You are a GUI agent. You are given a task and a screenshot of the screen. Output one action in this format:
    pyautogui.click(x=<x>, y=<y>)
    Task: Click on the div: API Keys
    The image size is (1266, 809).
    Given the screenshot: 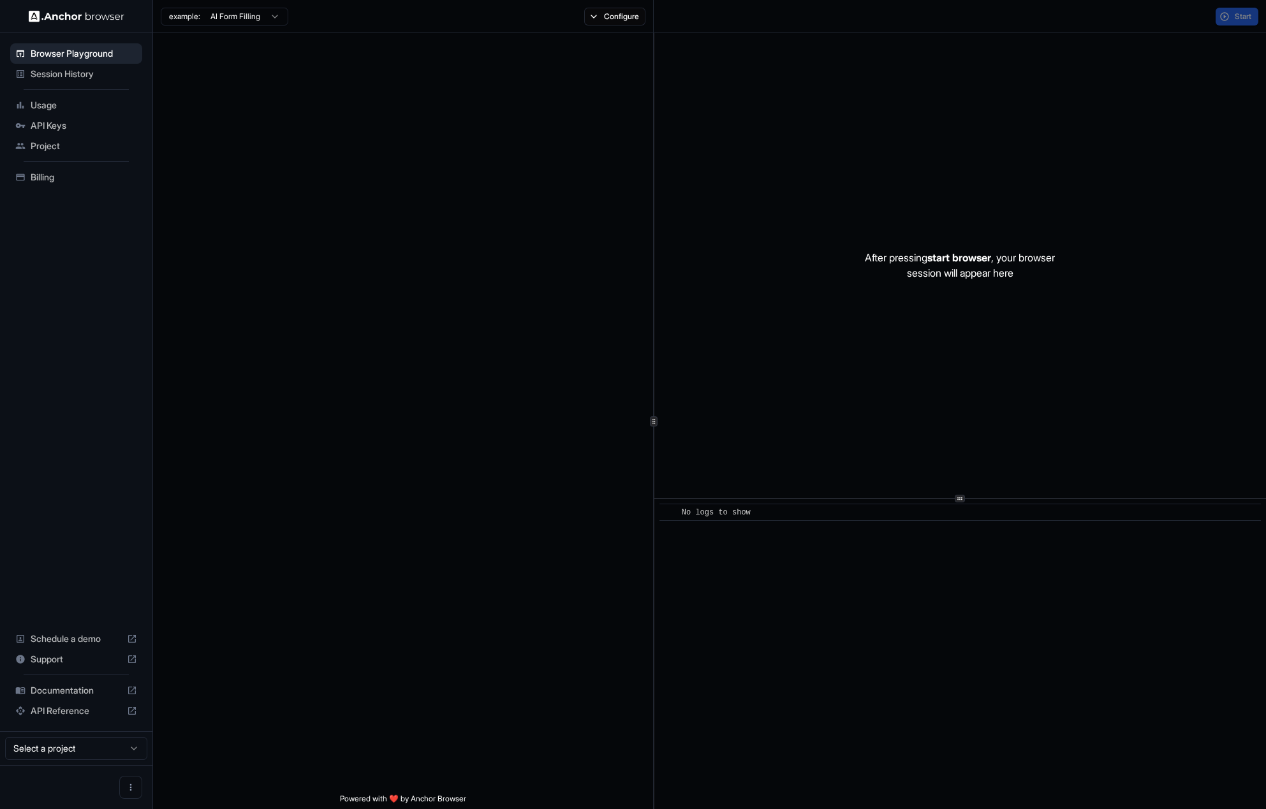 What is the action you would take?
    pyautogui.click(x=76, y=126)
    